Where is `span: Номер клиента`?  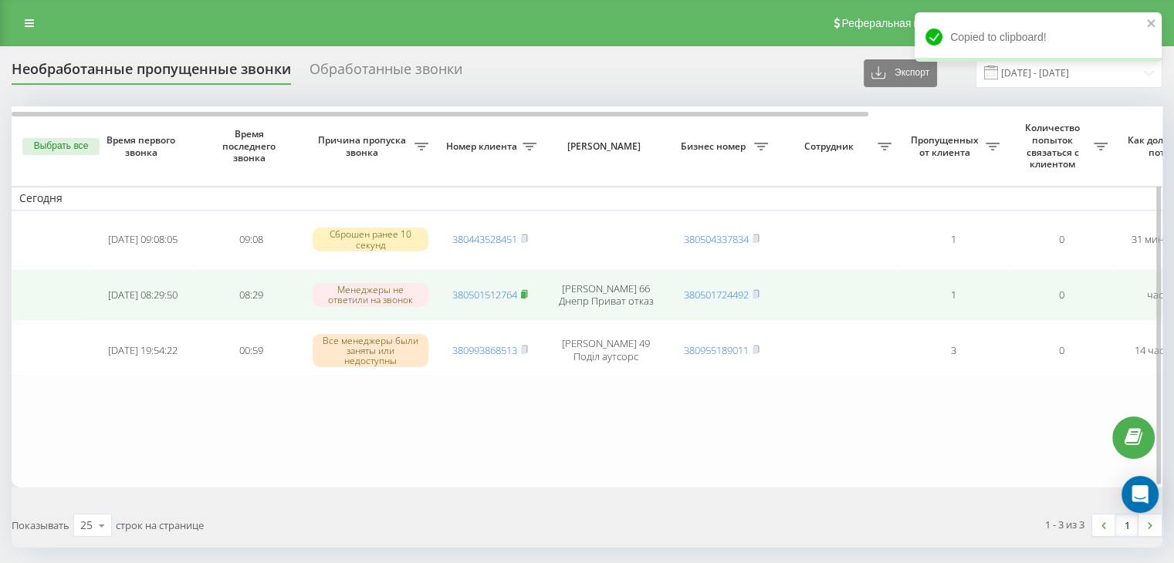
span: Номер клиента is located at coordinates (483, 147).